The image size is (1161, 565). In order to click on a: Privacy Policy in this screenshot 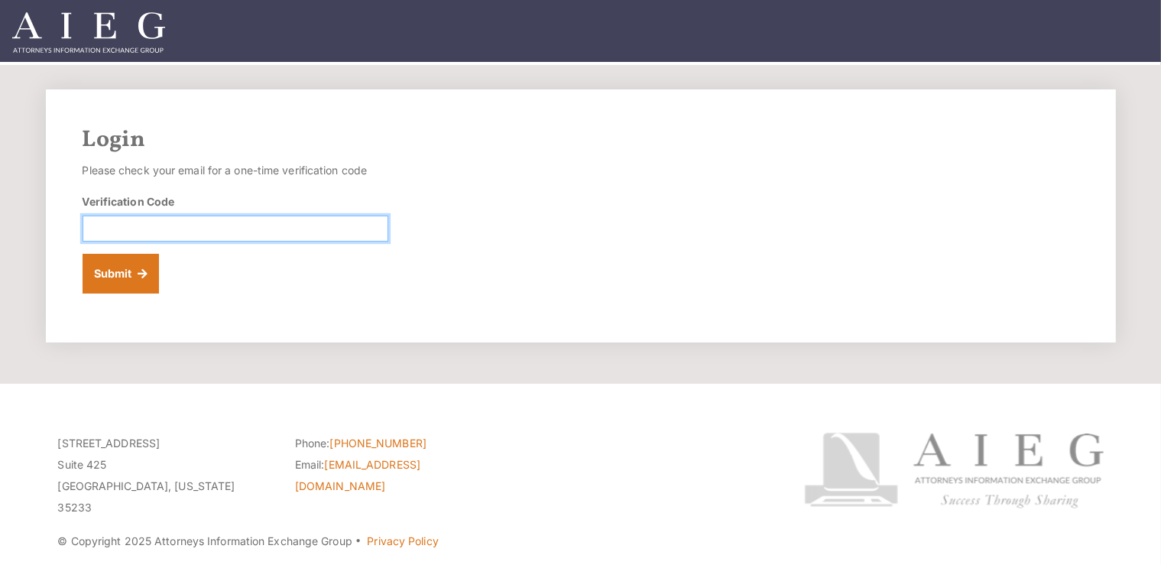, I will do `click(402, 541)`.